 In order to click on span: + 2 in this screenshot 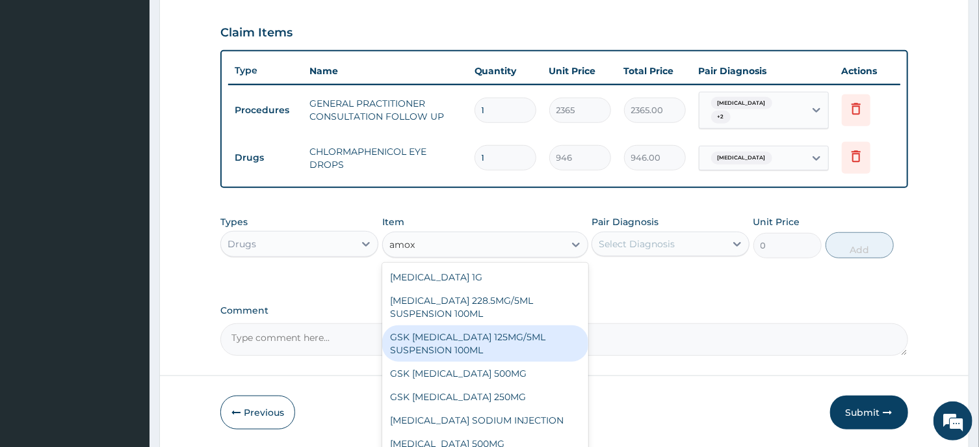, I will do `click(721, 117)`.